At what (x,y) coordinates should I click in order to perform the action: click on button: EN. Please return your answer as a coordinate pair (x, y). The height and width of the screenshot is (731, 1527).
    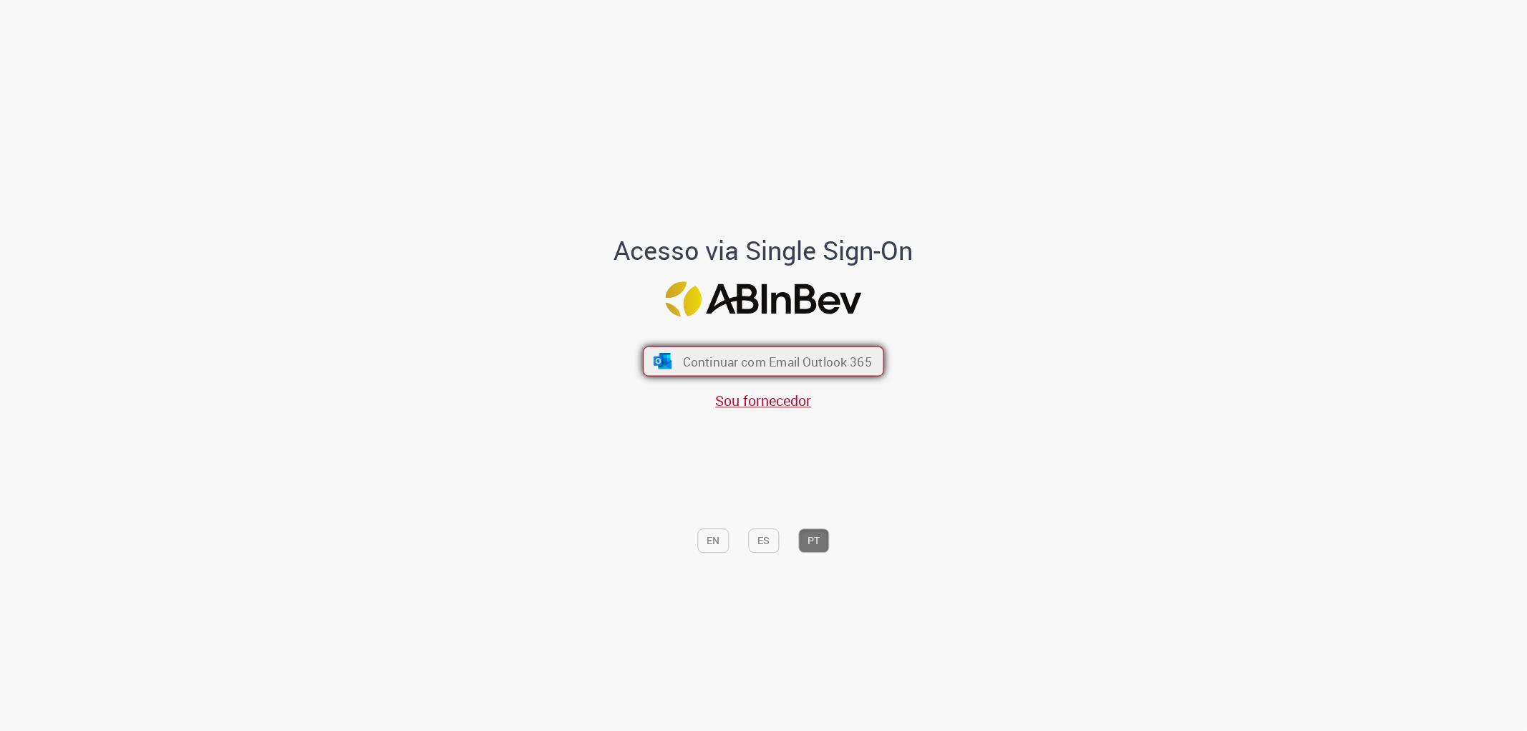
    Looking at the image, I should click on (714, 540).